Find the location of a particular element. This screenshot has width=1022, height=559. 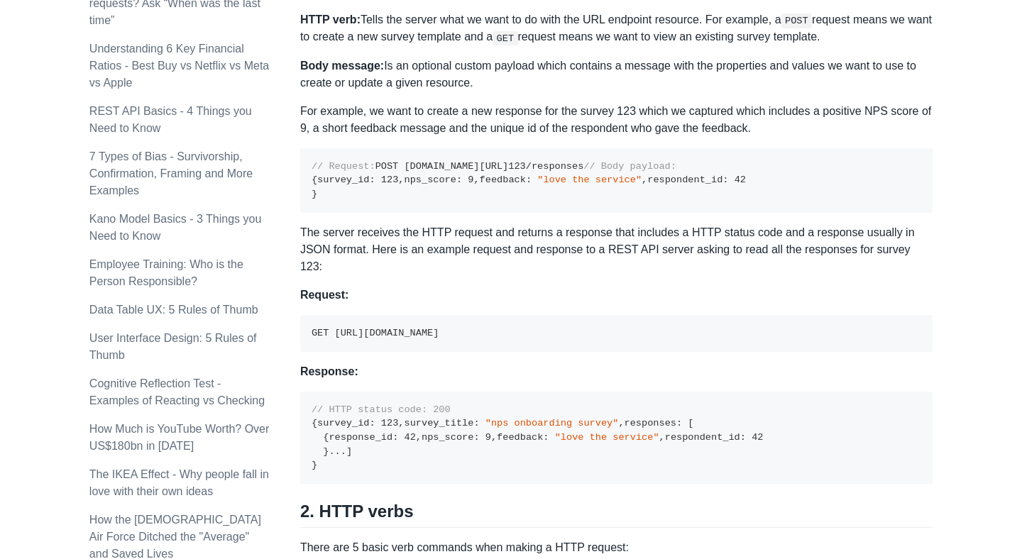

strong: HTTP verb: is located at coordinates (330, 19).